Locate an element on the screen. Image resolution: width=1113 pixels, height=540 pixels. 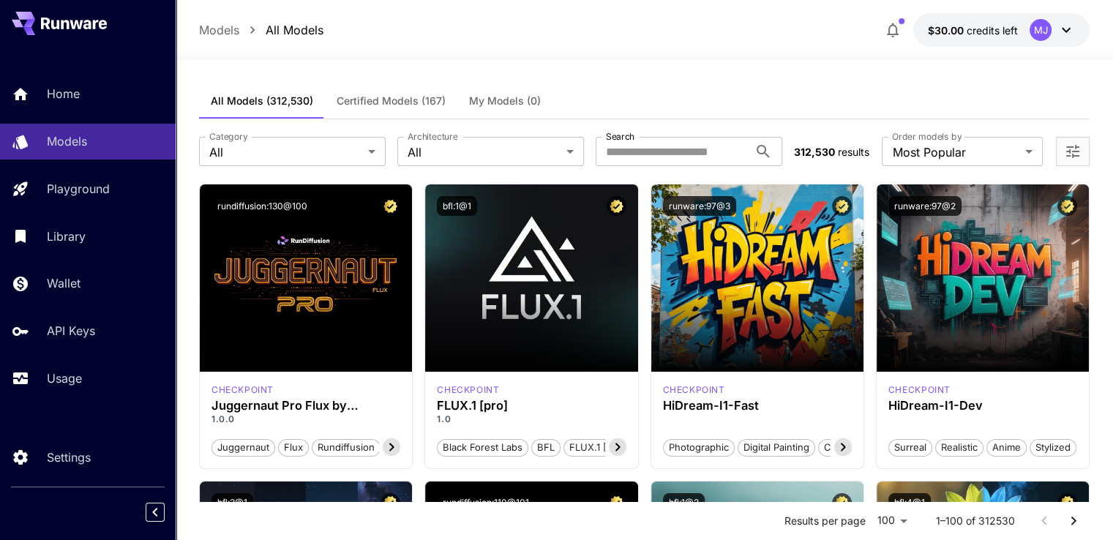
p: Wallet is located at coordinates (64, 283).